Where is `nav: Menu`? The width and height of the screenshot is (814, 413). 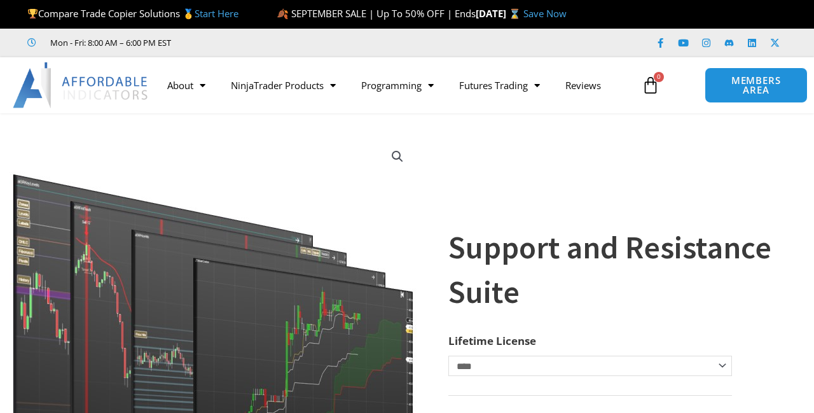 nav: Menu is located at coordinates (394, 85).